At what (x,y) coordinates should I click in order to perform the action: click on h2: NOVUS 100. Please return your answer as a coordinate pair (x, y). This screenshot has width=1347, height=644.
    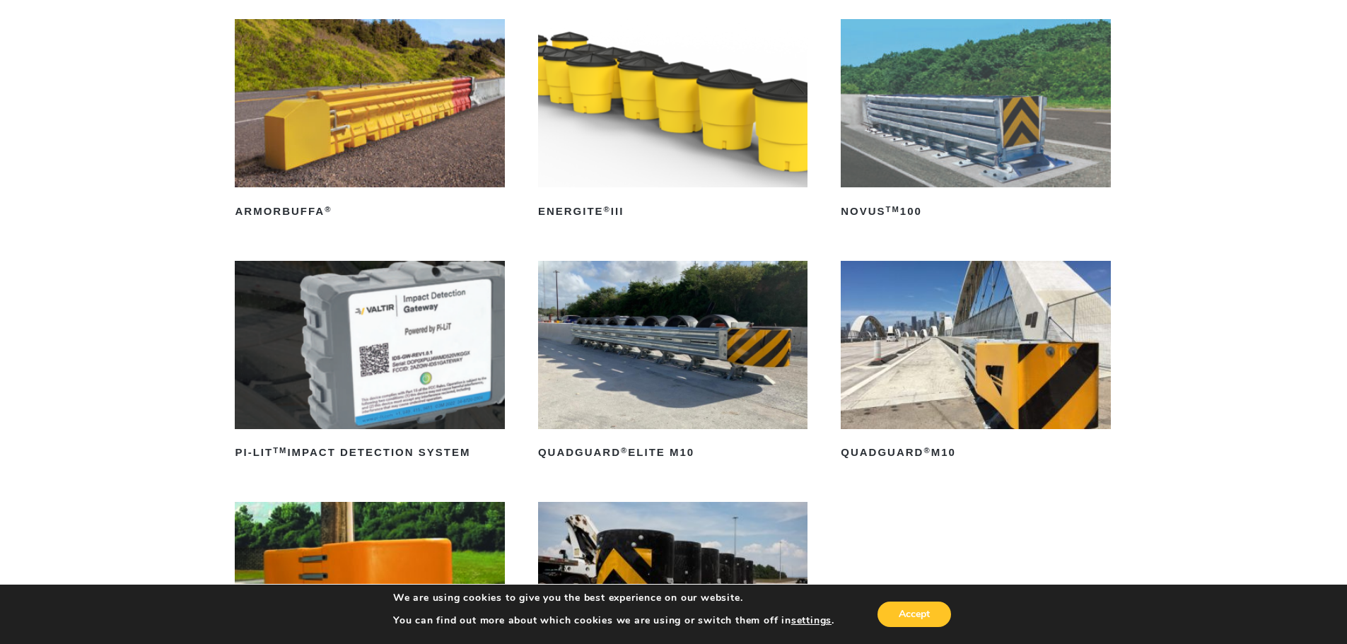
    Looking at the image, I should click on (975, 211).